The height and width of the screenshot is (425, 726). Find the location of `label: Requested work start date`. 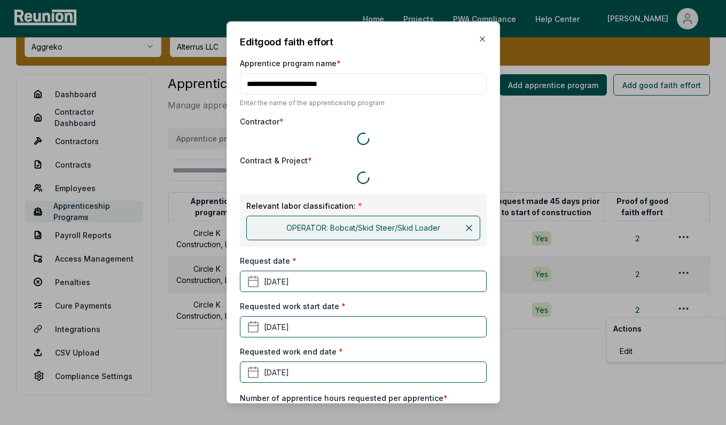

label: Requested work start date is located at coordinates (293, 306).